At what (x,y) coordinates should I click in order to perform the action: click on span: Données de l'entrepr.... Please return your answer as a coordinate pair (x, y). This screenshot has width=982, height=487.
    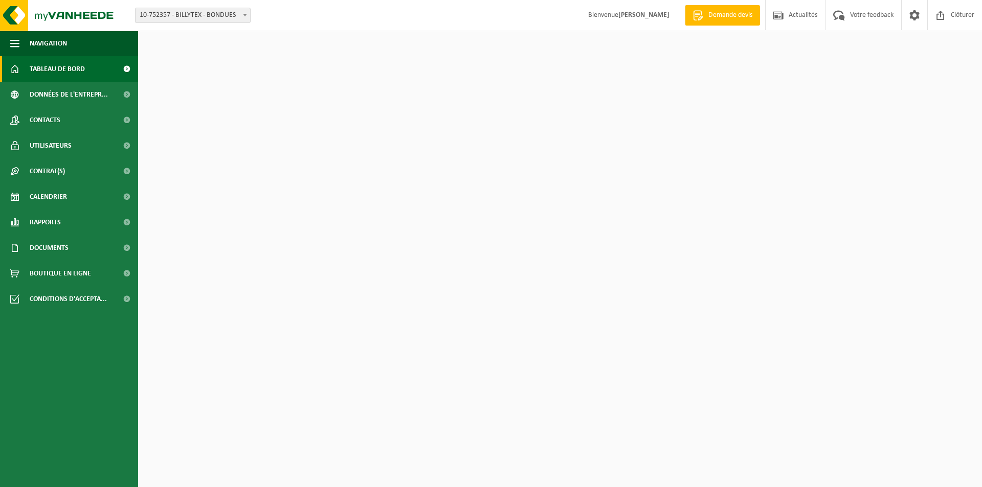
    Looking at the image, I should click on (69, 95).